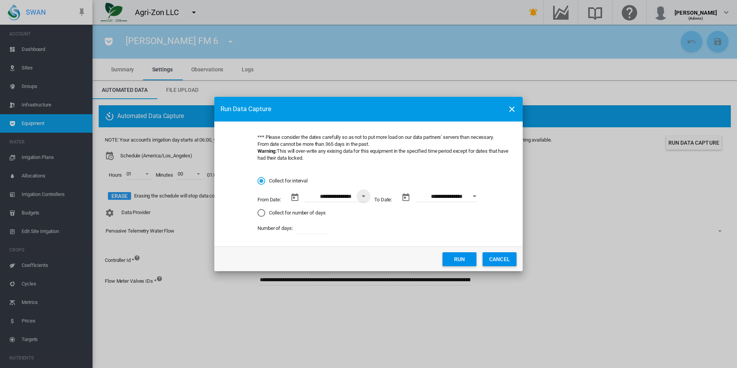 This screenshot has height=368, width=737. I want to click on input: End date, so click(447, 196).